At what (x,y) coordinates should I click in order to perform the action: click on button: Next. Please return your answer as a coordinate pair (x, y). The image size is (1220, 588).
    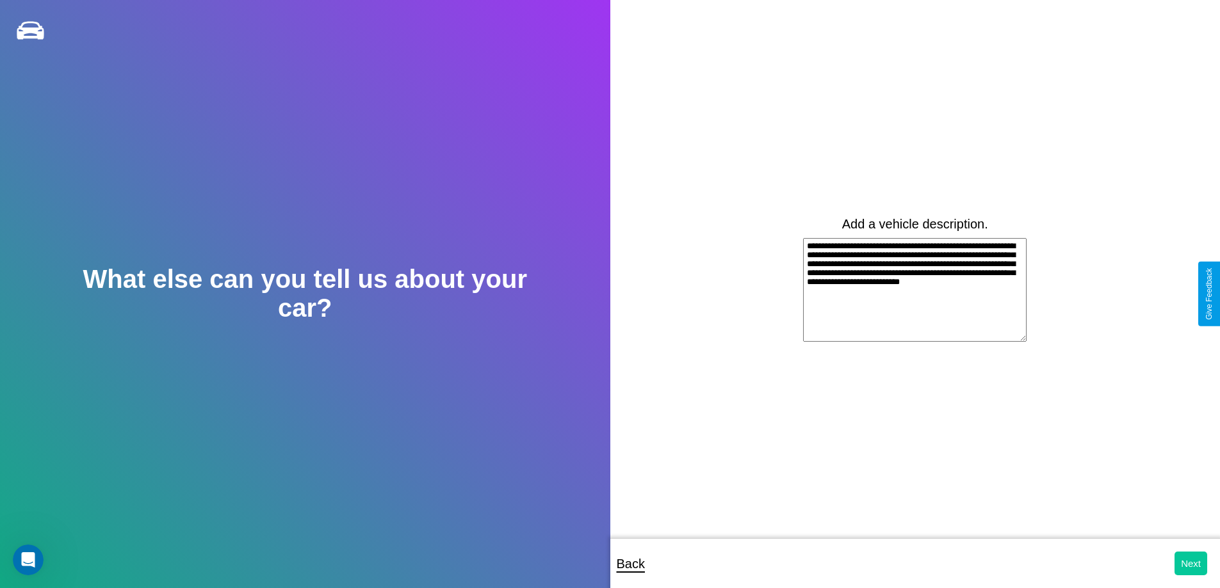
    Looking at the image, I should click on (1190, 563).